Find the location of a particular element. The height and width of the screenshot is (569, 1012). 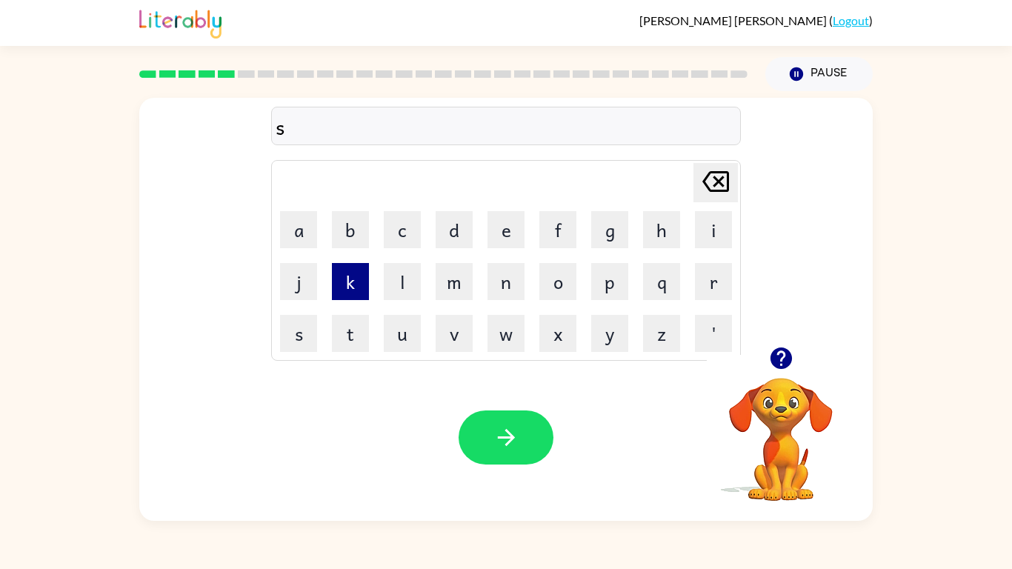

button: t is located at coordinates (350, 333).